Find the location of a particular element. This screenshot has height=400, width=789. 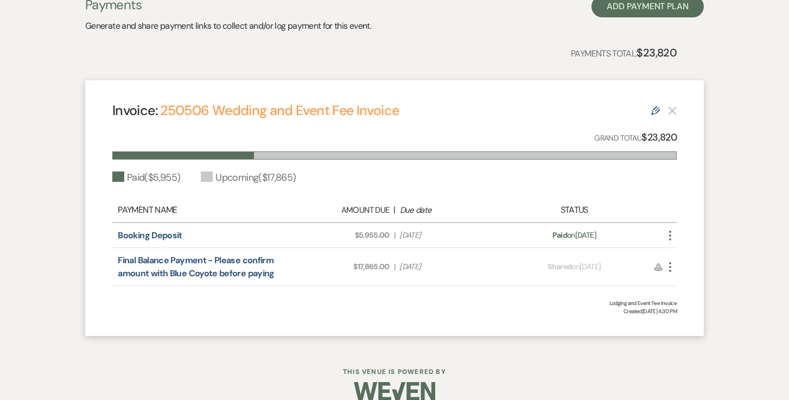

span: Shared is located at coordinates (560, 266).